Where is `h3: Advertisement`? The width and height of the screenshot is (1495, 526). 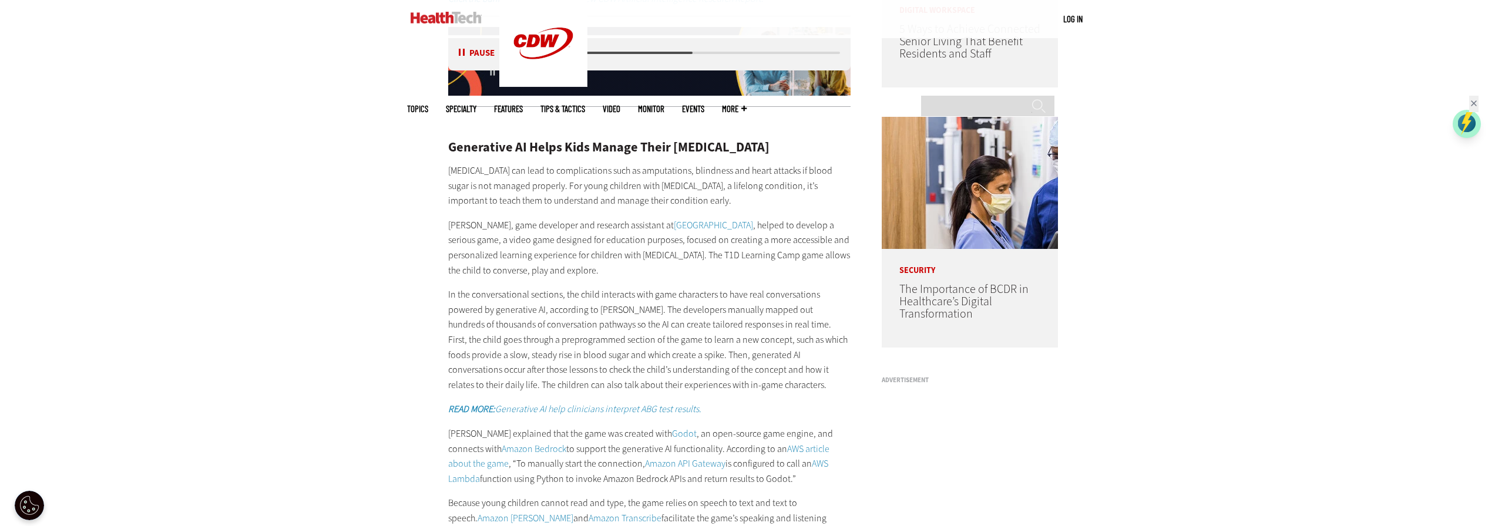 h3: Advertisement is located at coordinates (970, 380).